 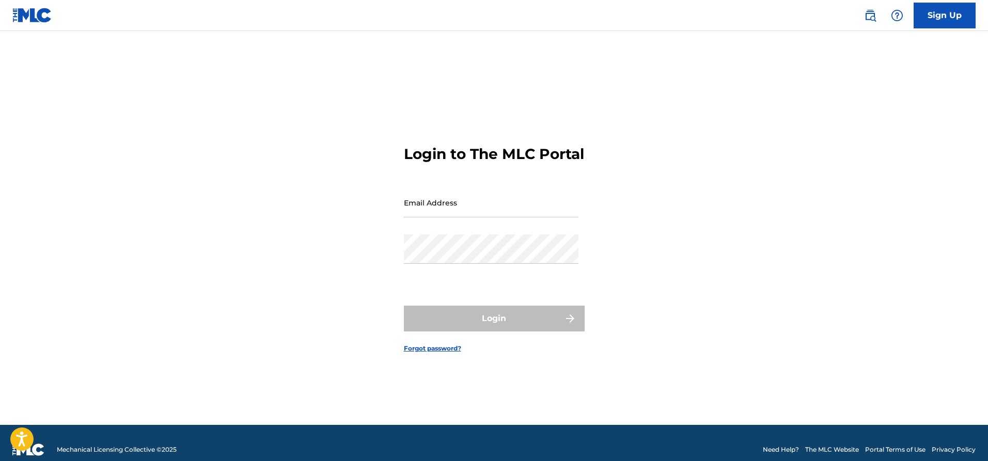 I want to click on h3: Login to The MLC Portal, so click(x=494, y=154).